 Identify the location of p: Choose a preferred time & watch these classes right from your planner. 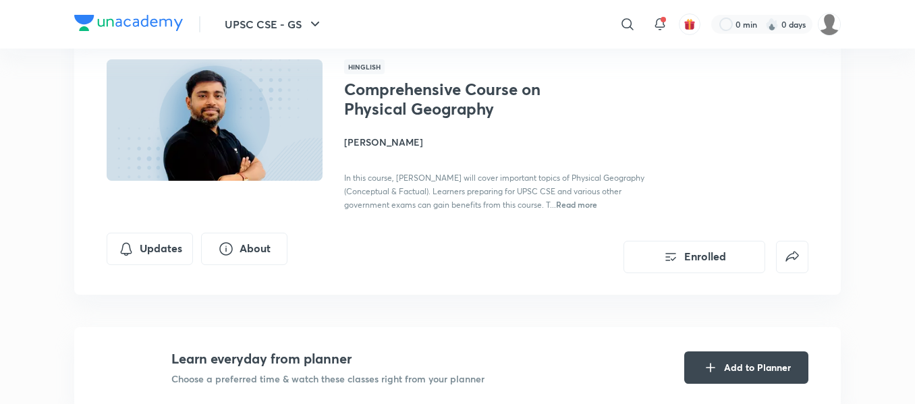
(328, 379).